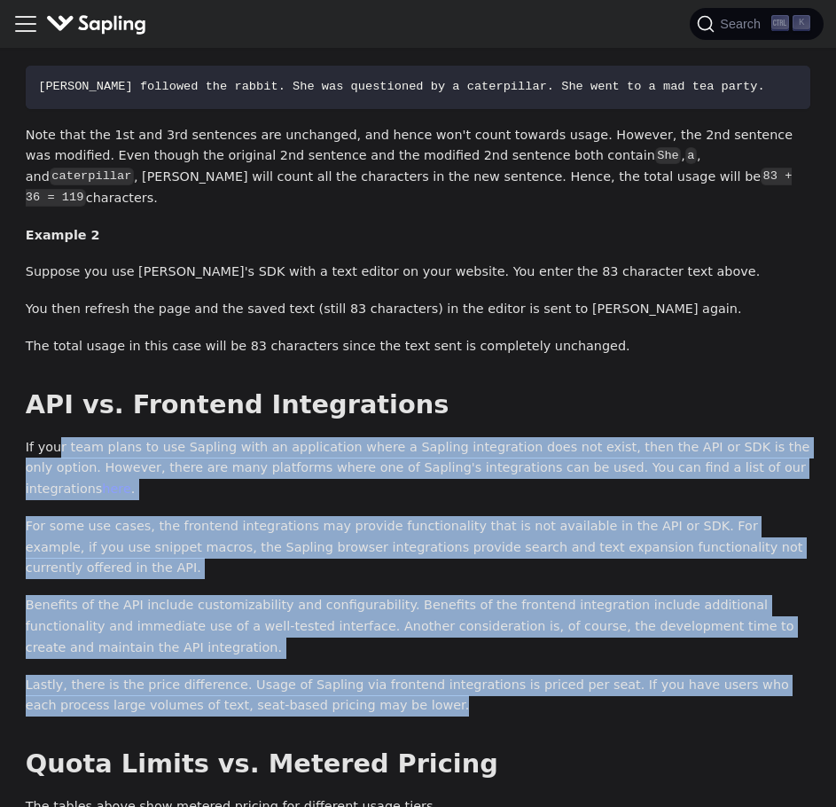 This screenshot has height=807, width=836. What do you see at coordinates (63, 235) in the screenshot?
I see `strong: Example 2` at bounding box center [63, 235].